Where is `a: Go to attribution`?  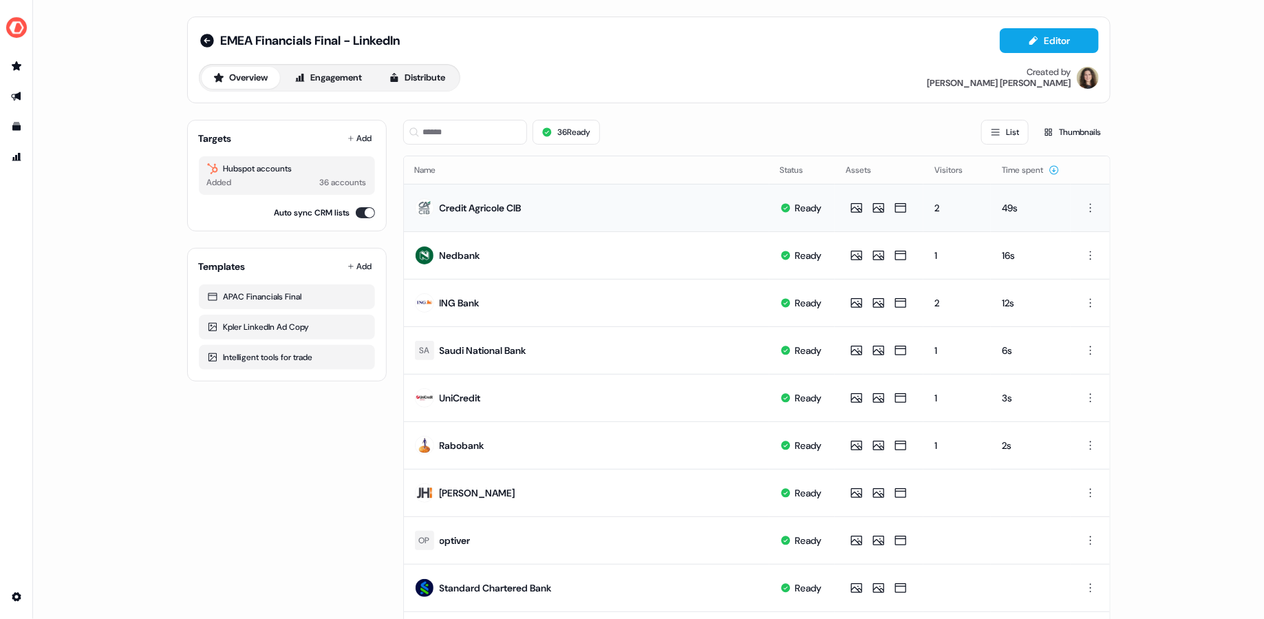
a: Go to attribution is located at coordinates (17, 157).